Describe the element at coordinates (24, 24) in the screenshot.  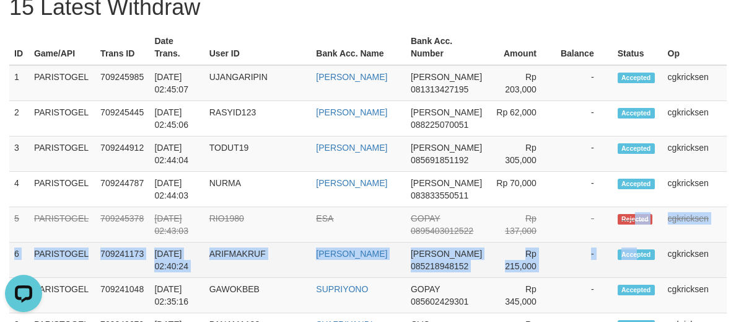
I see `button: Open LiveChat chat widget` at that location.